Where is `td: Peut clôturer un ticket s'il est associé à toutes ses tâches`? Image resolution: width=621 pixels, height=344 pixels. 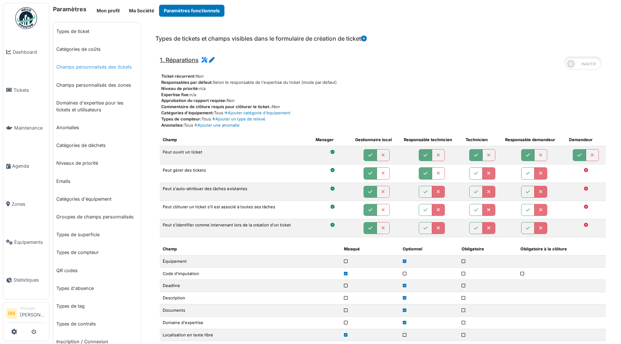 td: Peut clôturer un ticket s'il est associé à toutes ses tâches is located at coordinates (236, 210).